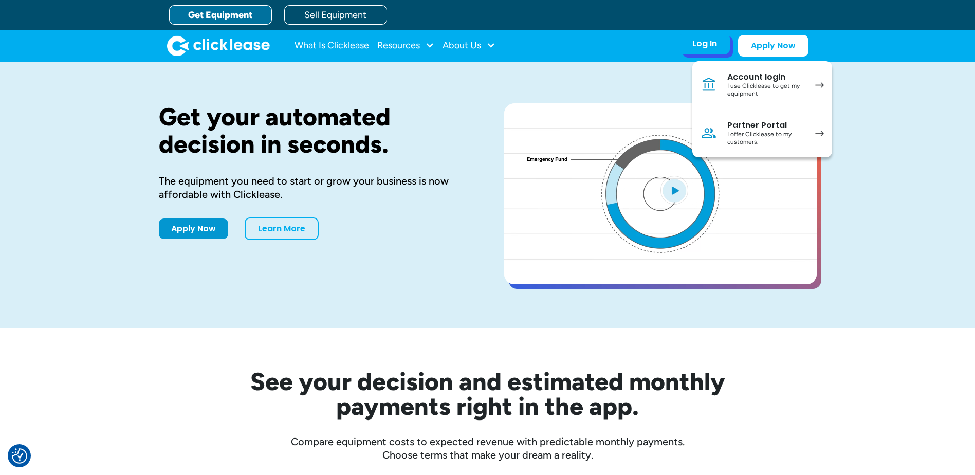 The width and height of the screenshot is (975, 475). What do you see at coordinates (336, 15) in the screenshot?
I see `a: Sell Equipment` at bounding box center [336, 15].